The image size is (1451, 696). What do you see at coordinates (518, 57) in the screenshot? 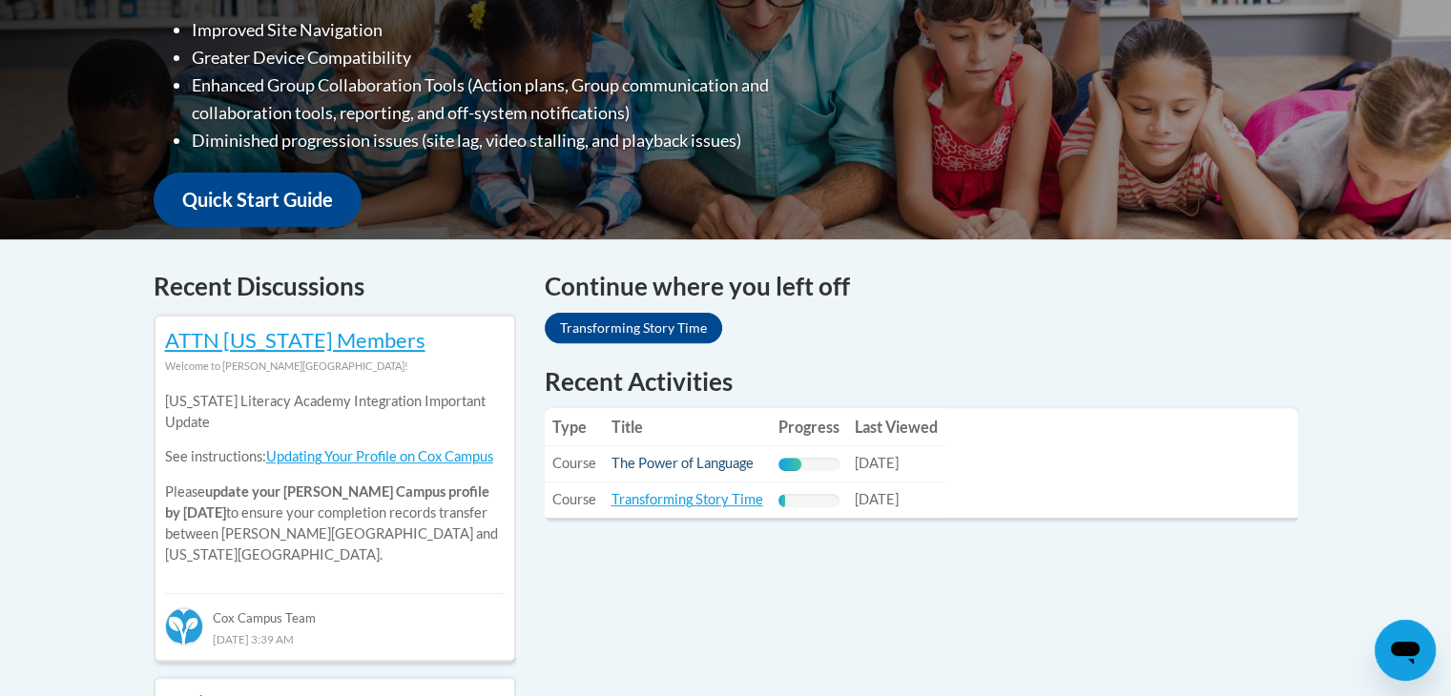
I see `li: Greater Device Compatibility` at bounding box center [518, 57].